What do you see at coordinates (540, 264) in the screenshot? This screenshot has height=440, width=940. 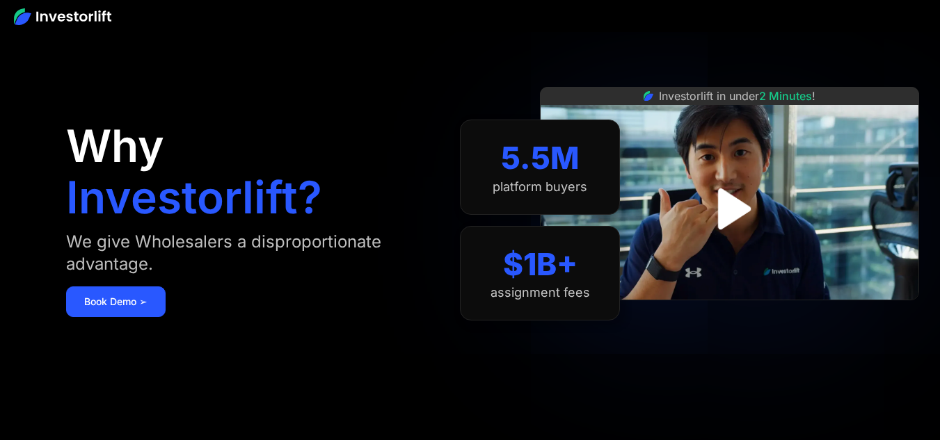 I see `div: $1B+` at bounding box center [540, 264].